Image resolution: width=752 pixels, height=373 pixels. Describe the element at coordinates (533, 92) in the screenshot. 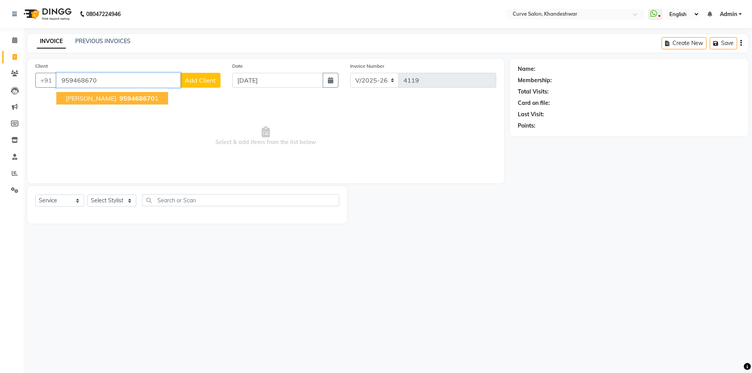

I see `div: Total Visits:` at that location.